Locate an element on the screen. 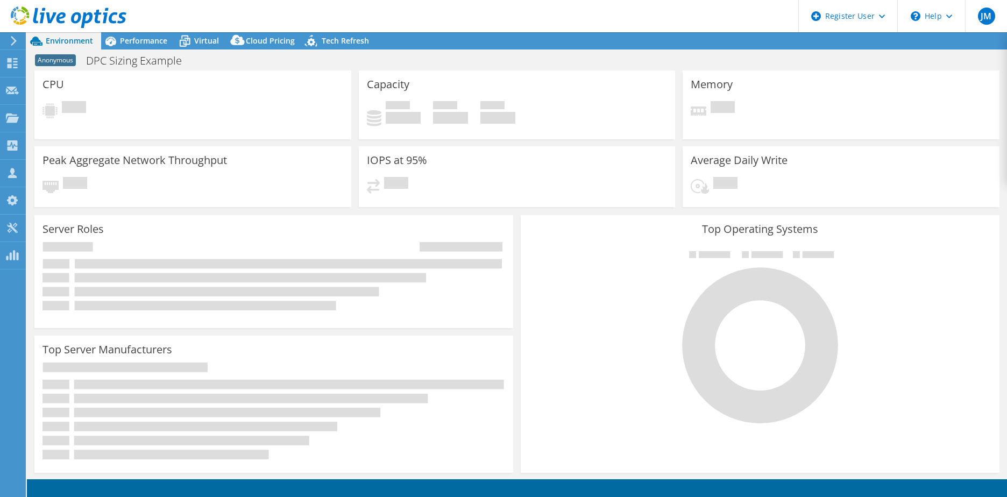  h3: Capacity is located at coordinates (388, 84).